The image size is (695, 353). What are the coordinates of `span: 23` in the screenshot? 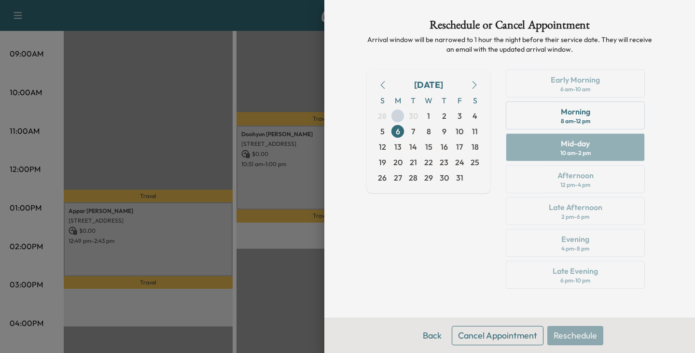 It's located at (444, 162).